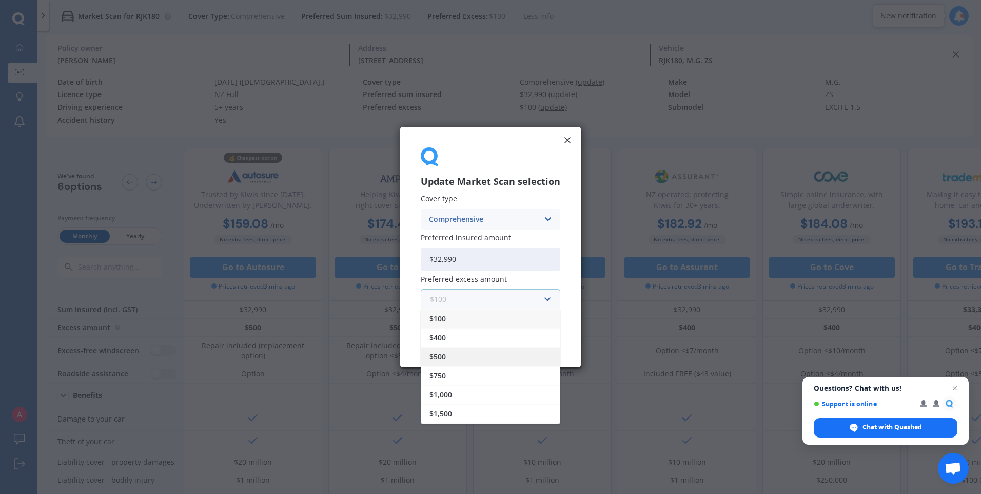 The height and width of the screenshot is (494, 981). What do you see at coordinates (863, 403) in the screenshot?
I see `span: Support is online` at bounding box center [863, 403].